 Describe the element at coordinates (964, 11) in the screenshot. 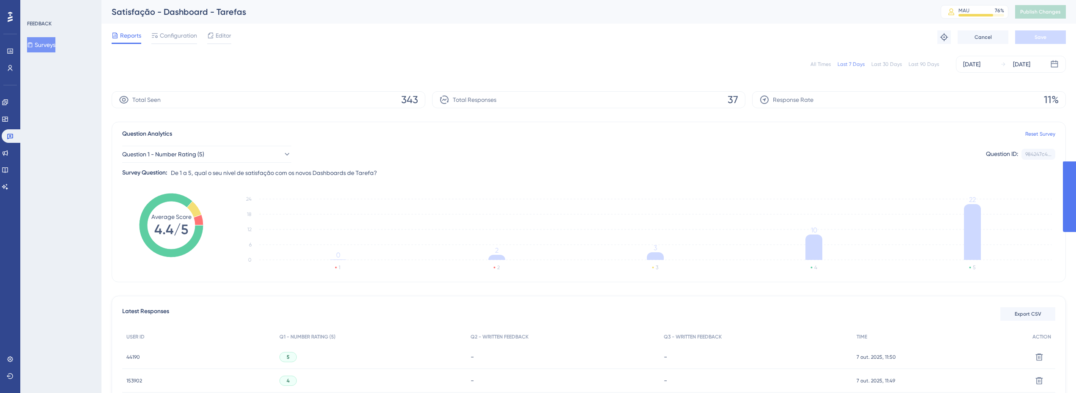

I see `div: MAU` at that location.